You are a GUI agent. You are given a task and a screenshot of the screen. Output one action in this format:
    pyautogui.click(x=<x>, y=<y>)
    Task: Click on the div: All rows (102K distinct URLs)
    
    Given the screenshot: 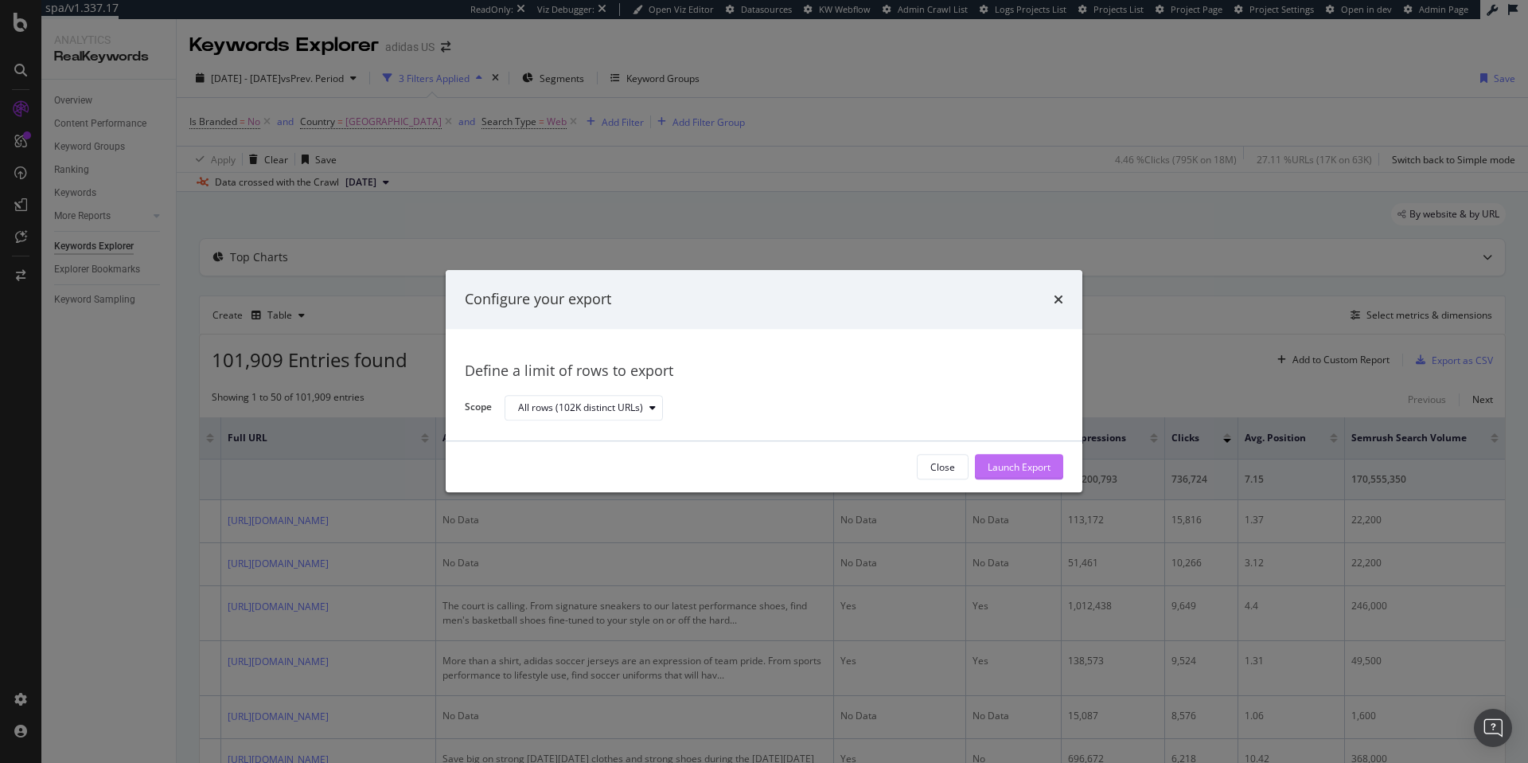 What is the action you would take?
    pyautogui.click(x=580, y=408)
    